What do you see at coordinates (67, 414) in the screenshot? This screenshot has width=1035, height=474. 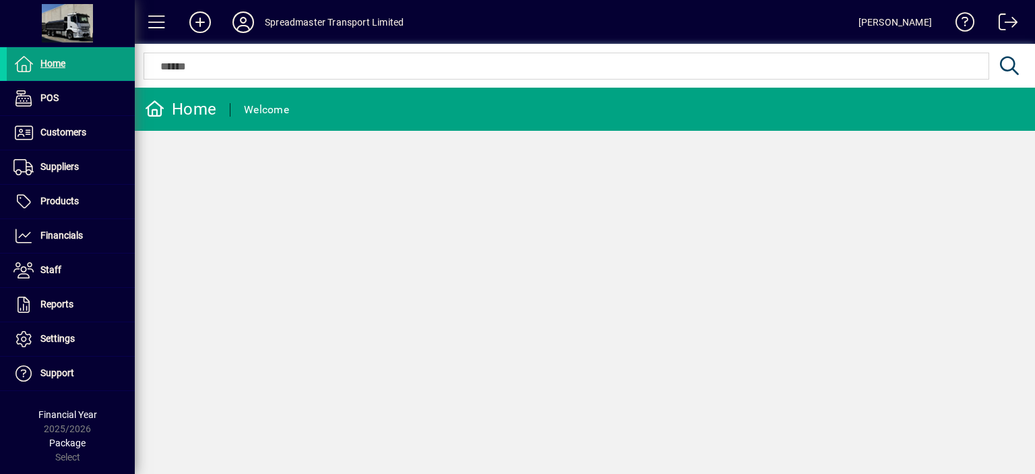 I see `span: Financial Year` at bounding box center [67, 414].